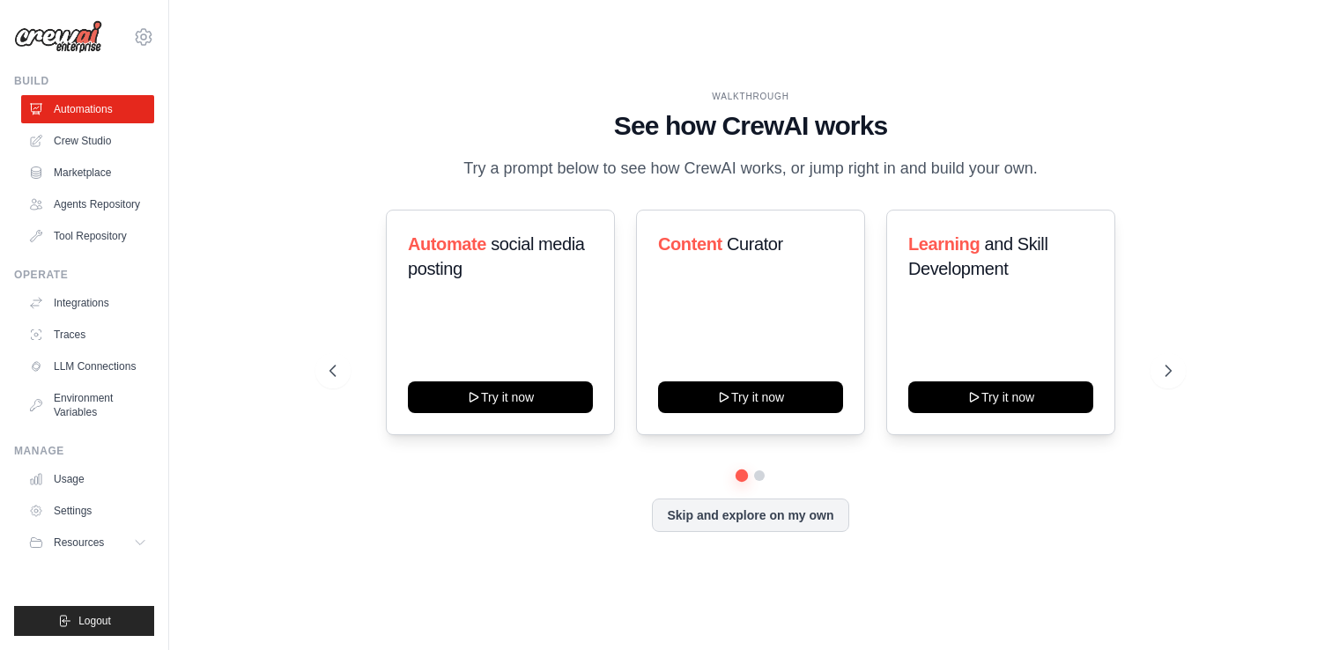 The height and width of the screenshot is (650, 1332). Describe the element at coordinates (751, 126) in the screenshot. I see `h1: See how CrewAI works` at that location.